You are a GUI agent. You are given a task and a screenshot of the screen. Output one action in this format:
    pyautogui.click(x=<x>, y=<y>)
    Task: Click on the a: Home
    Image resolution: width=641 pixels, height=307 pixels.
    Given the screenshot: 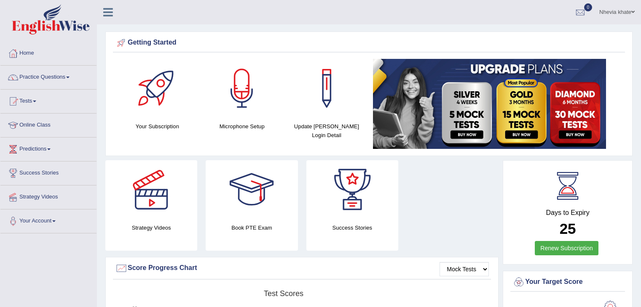 What is the action you would take?
    pyautogui.click(x=48, y=52)
    